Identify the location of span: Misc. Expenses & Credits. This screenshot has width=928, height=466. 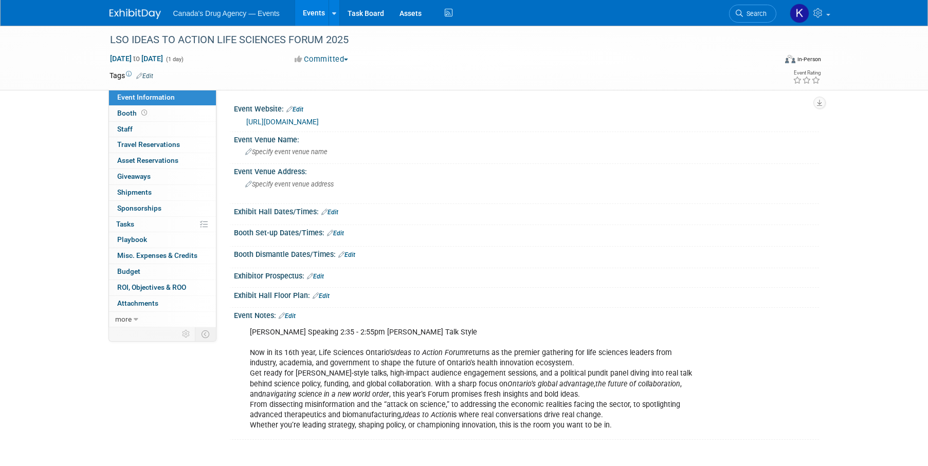
(157, 256).